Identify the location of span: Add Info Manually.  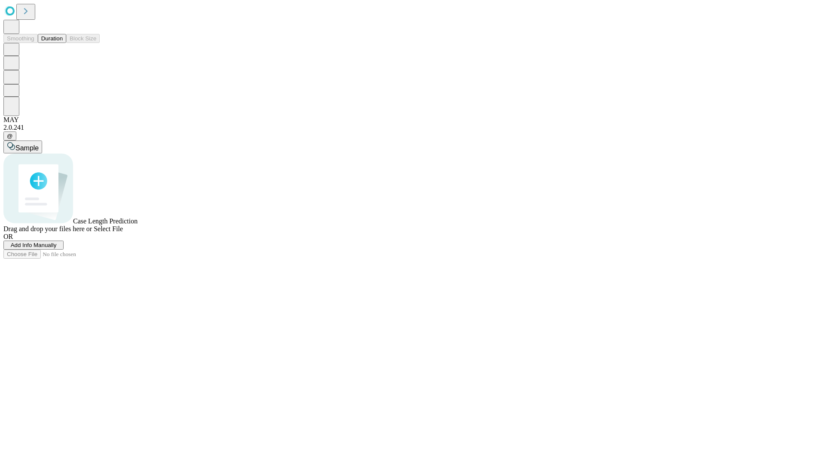
(33, 245).